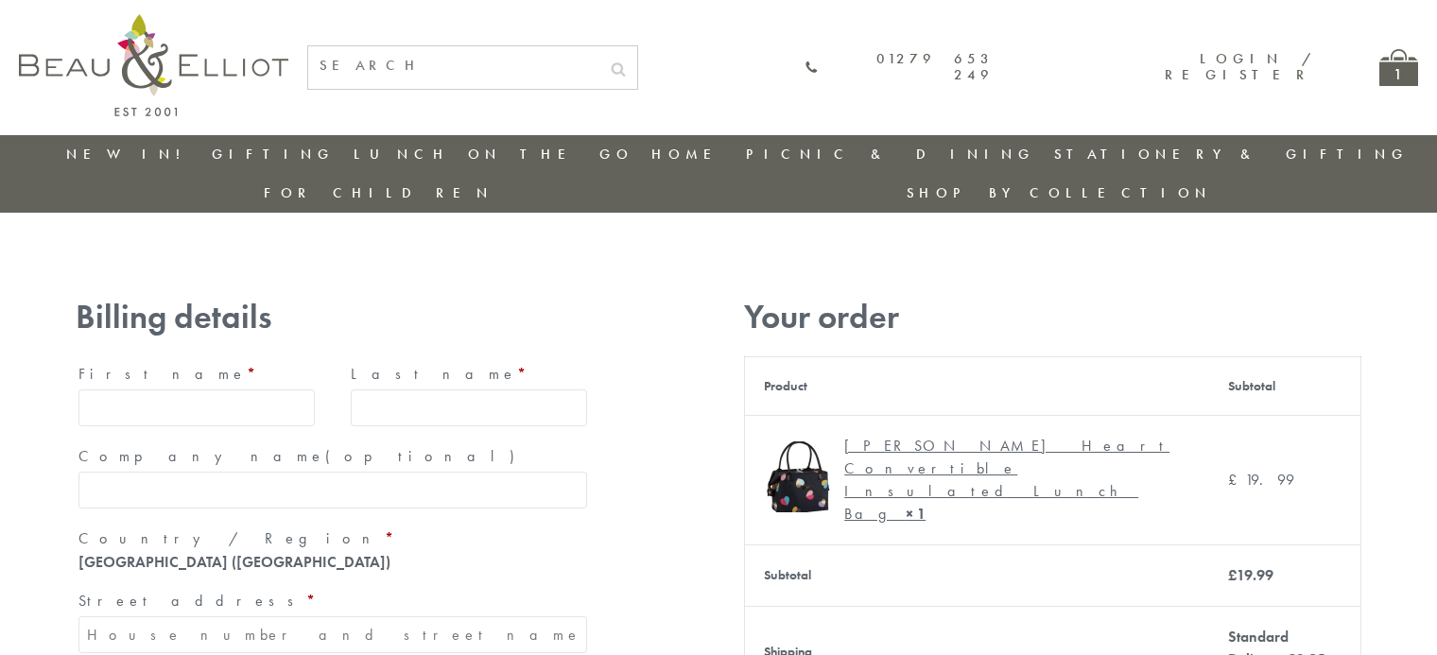 This screenshot has width=1437, height=655. What do you see at coordinates (977, 386) in the screenshot?
I see `th: Product` at bounding box center [977, 386].